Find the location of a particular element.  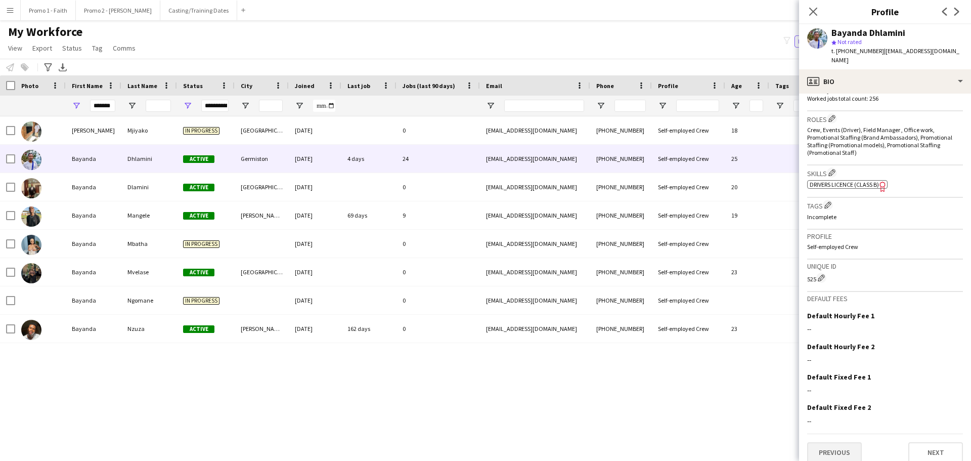

span: Status is located at coordinates (193, 85).